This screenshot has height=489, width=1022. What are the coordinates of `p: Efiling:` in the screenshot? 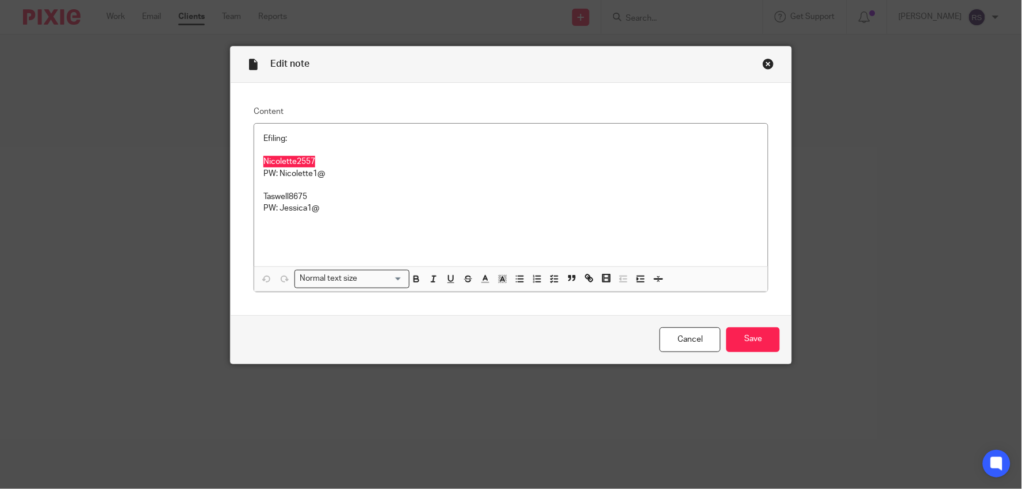 It's located at (510, 139).